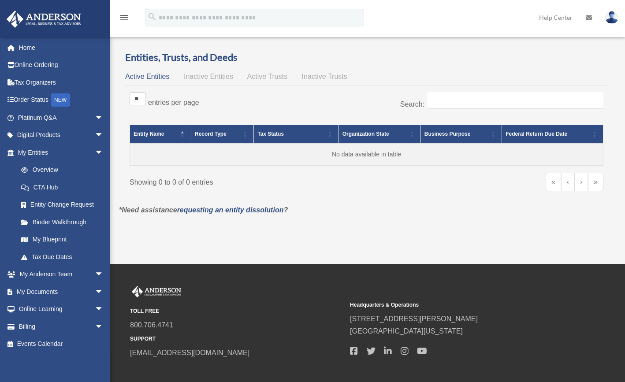 This screenshot has height=382, width=625. I want to click on a: requesting an entity dissolution, so click(231, 210).